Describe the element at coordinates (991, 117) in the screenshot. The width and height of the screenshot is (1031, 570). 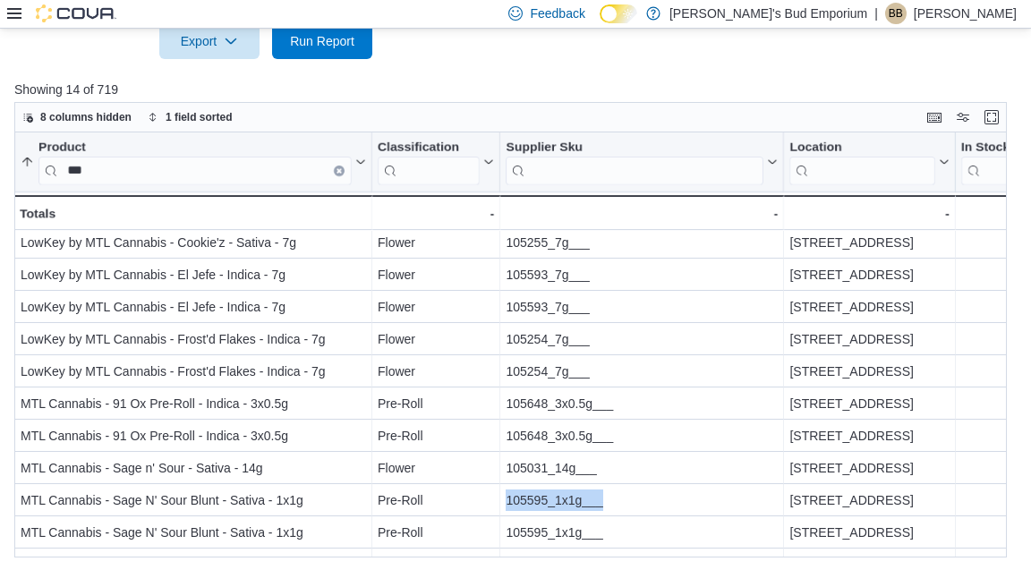
I see `button: Enter fullscreen` at that location.